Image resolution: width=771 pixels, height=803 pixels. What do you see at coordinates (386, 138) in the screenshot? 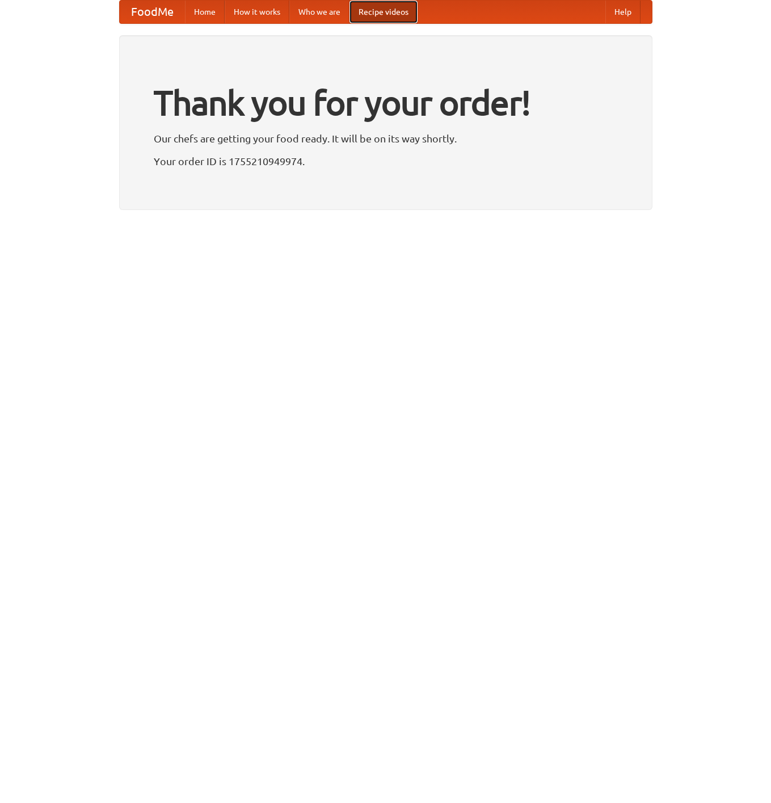
I see `p: Our chefs are getting your food ready. It will be on its way shortly.` at bounding box center [386, 138].